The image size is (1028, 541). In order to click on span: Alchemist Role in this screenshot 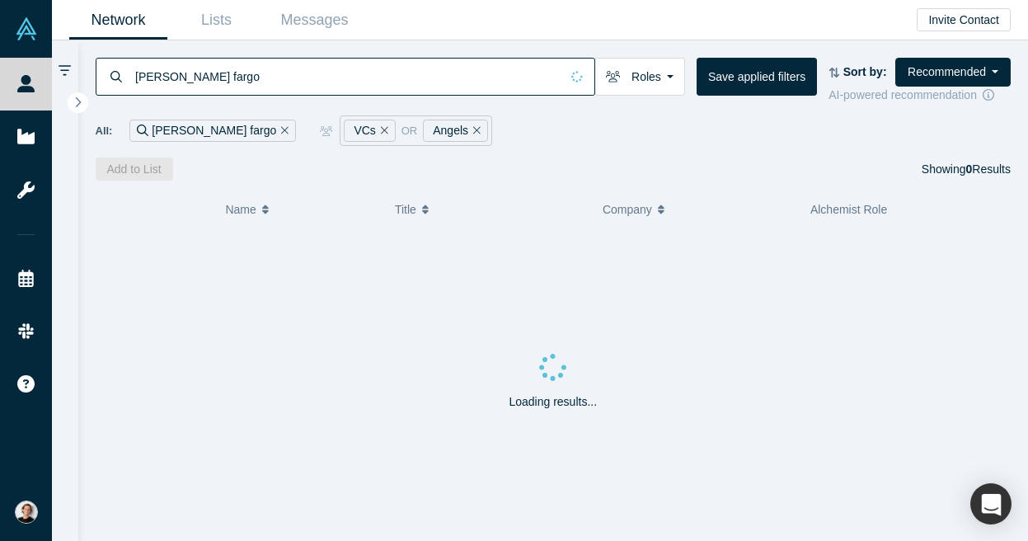, I will do `click(848, 209)`.